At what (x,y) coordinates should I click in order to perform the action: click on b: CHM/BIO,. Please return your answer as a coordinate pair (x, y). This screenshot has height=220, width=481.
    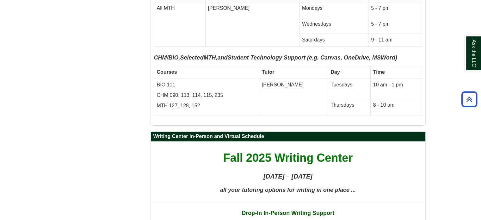
    Looking at the image, I should click on (167, 58).